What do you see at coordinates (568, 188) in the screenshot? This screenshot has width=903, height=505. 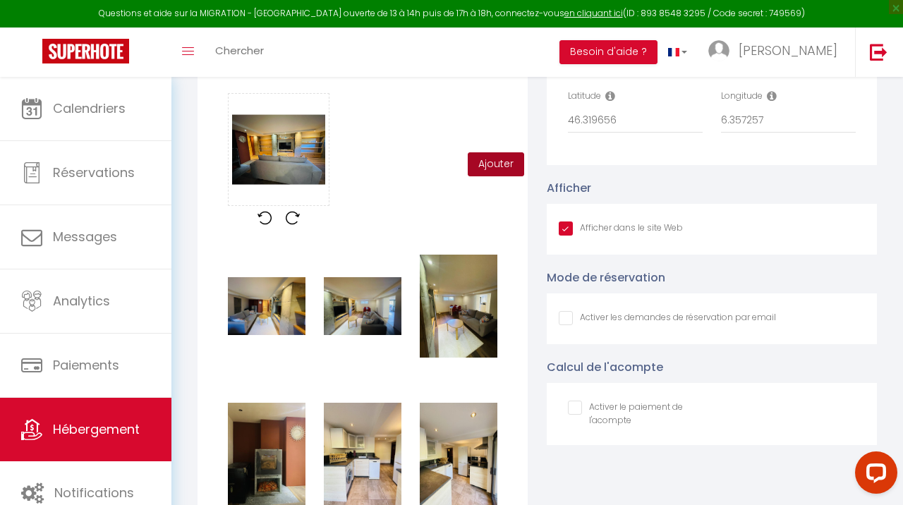 I see `label: Afficher` at bounding box center [568, 188].